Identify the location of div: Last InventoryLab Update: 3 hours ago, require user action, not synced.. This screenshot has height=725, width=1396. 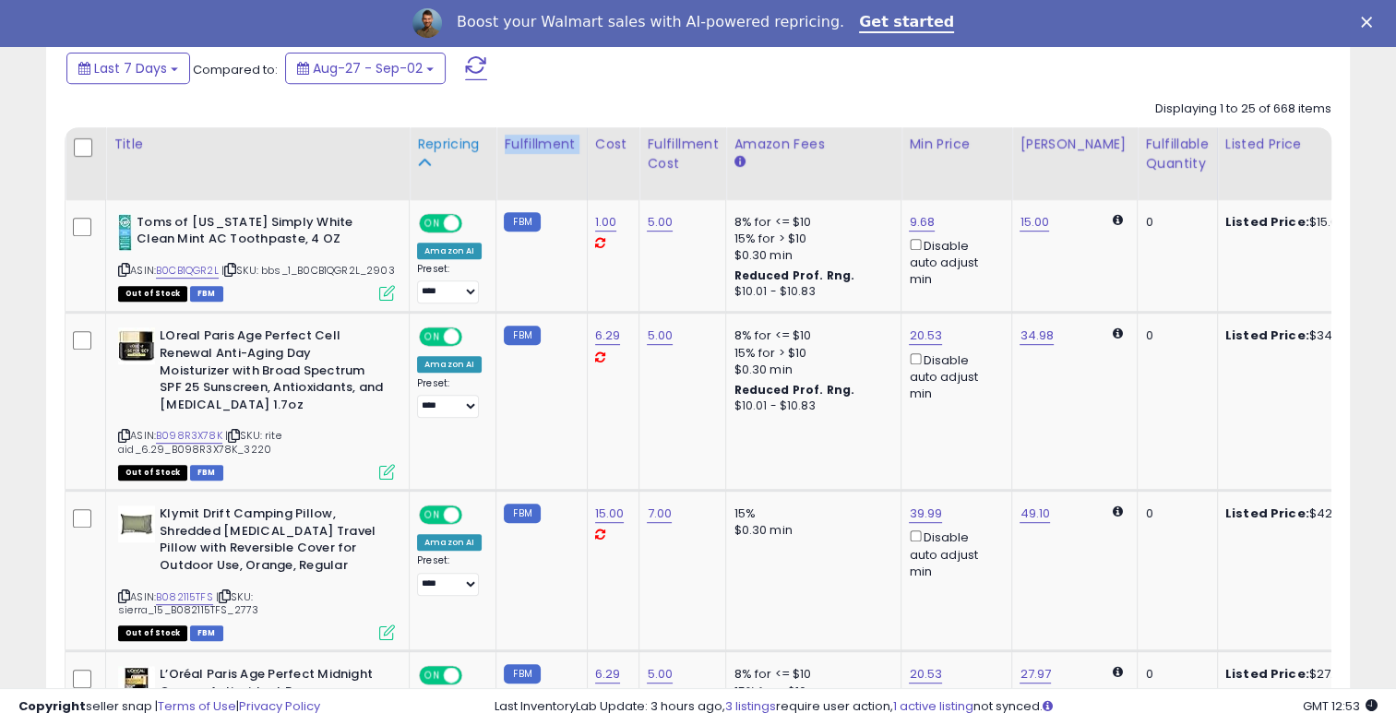
(936, 707).